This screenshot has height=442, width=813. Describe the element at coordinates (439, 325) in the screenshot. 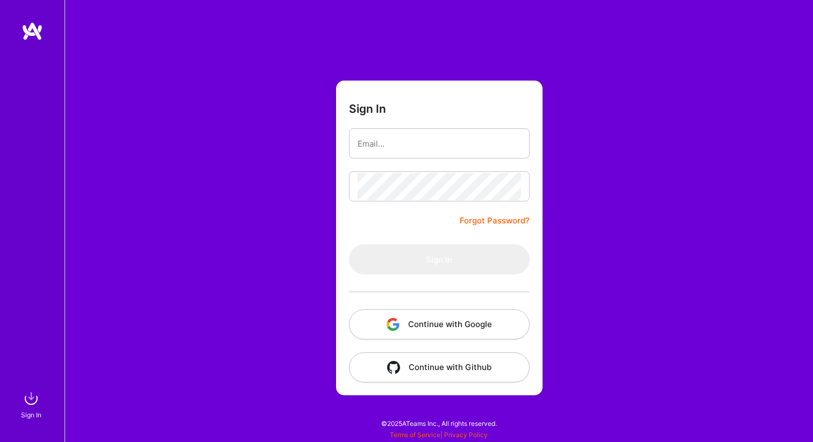

I see `button: Continue with Google` at that location.